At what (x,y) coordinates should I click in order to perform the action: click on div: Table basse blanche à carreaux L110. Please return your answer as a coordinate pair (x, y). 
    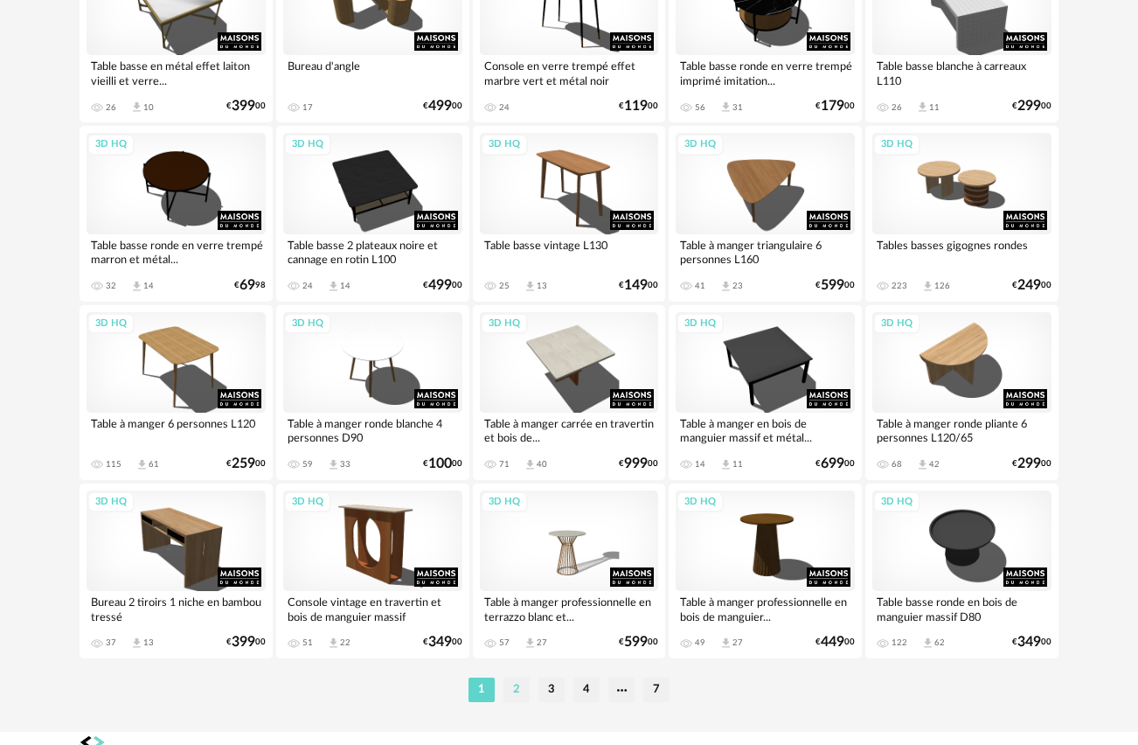
    Looking at the image, I should click on (961, 73).